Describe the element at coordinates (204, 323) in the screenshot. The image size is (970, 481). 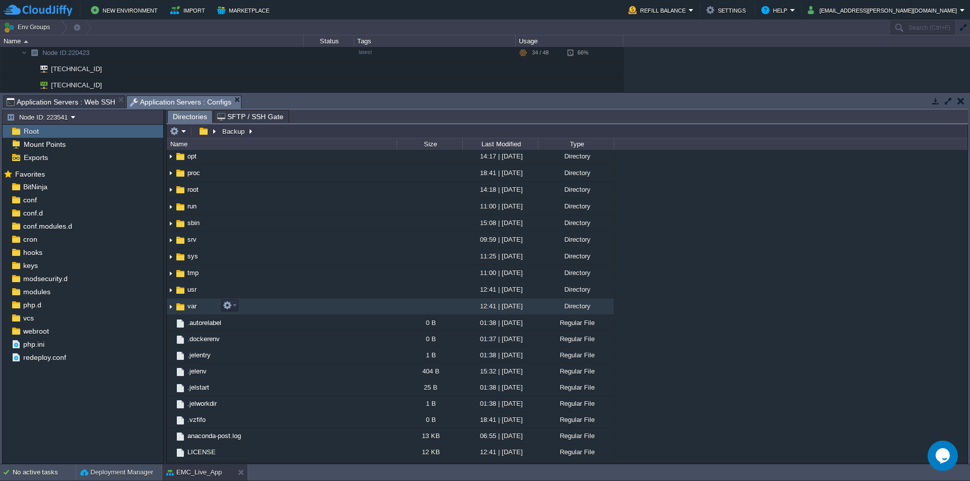
I see `span: .autorelabel` at that location.